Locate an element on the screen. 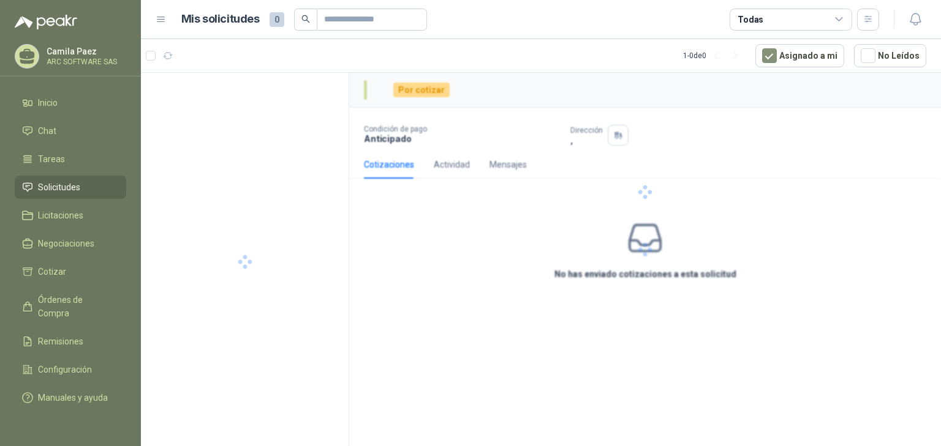 This screenshot has width=941, height=446. a: Tareas is located at coordinates (70, 159).